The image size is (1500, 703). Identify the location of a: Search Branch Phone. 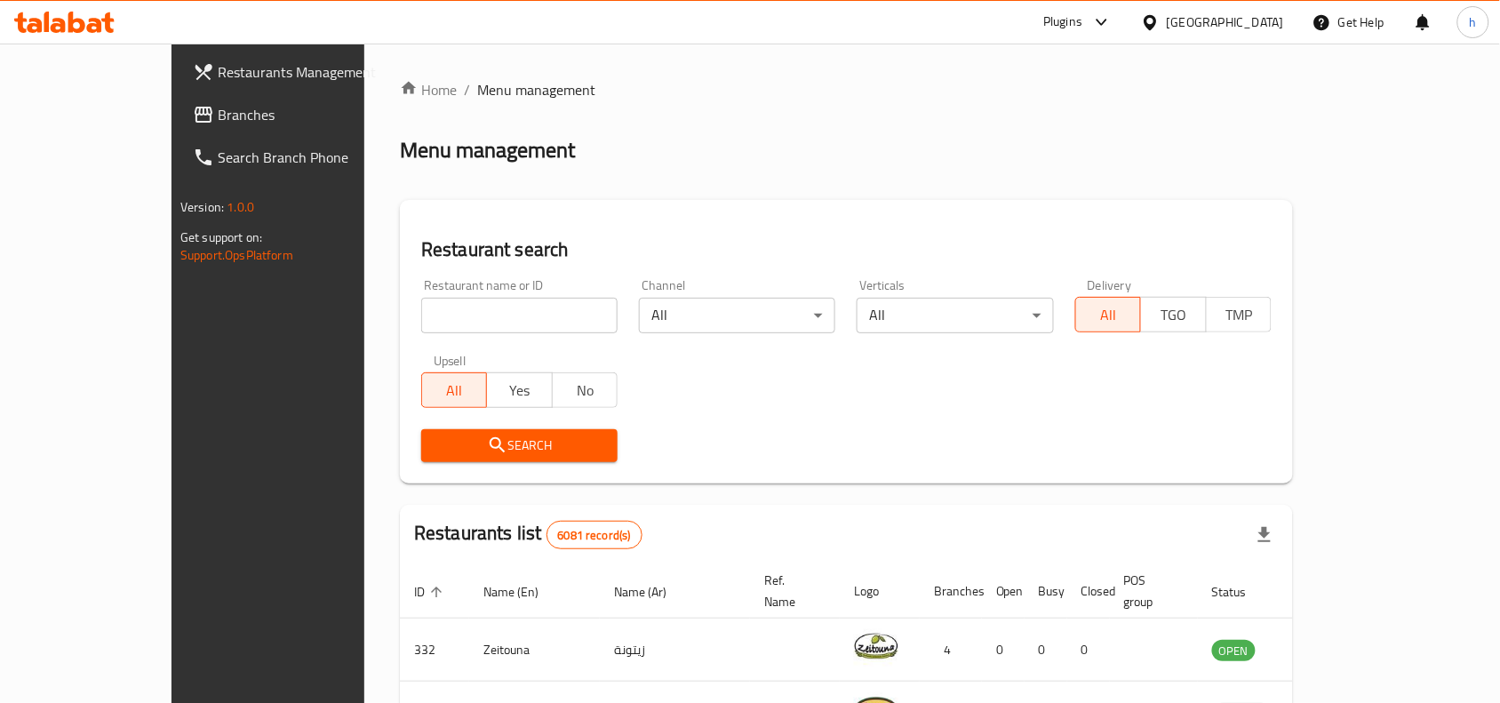
(300, 157).